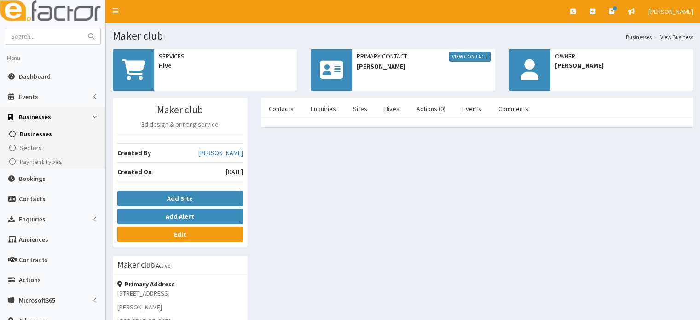 Image resolution: width=700 pixels, height=320 pixels. I want to click on a: Sites, so click(360, 109).